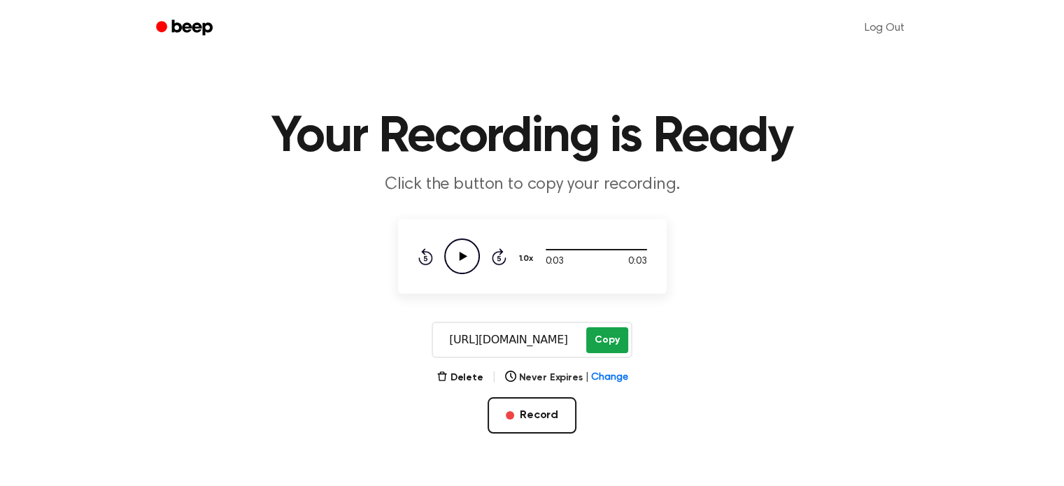 The image size is (1064, 486). Describe the element at coordinates (532, 137) in the screenshot. I see `h1: Your Recording is Ready` at that location.